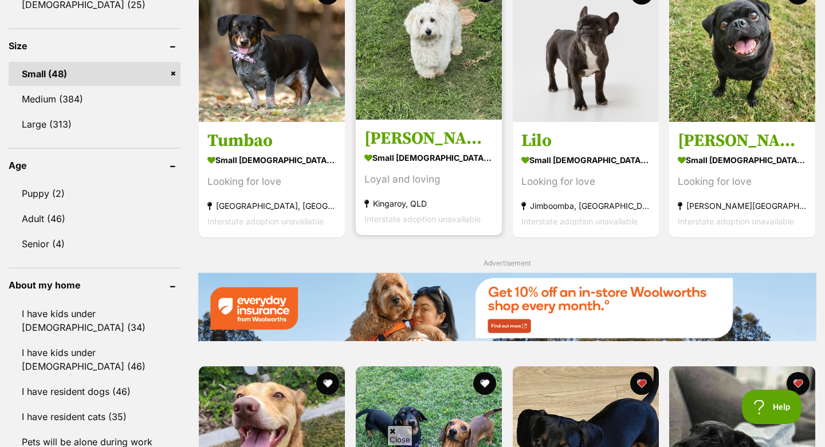  What do you see at coordinates (94, 165) in the screenshot?
I see `header: Age` at bounding box center [94, 165].